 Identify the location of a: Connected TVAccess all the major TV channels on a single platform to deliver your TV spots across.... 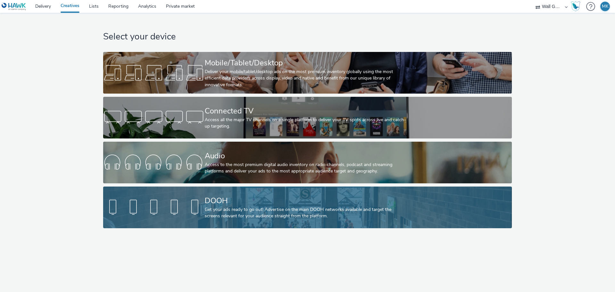
(307, 118).